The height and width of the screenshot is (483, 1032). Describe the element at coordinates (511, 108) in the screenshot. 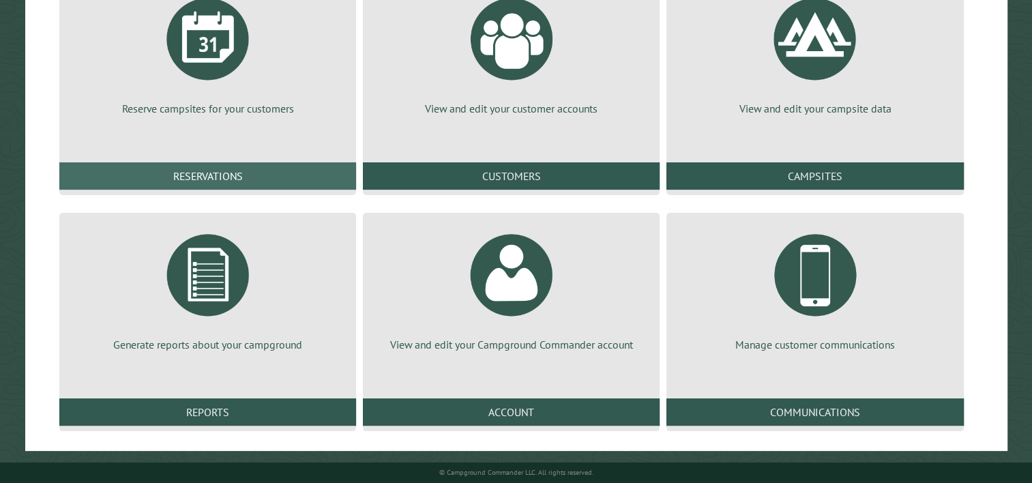

I see `p: View and edit your customer accounts` at that location.